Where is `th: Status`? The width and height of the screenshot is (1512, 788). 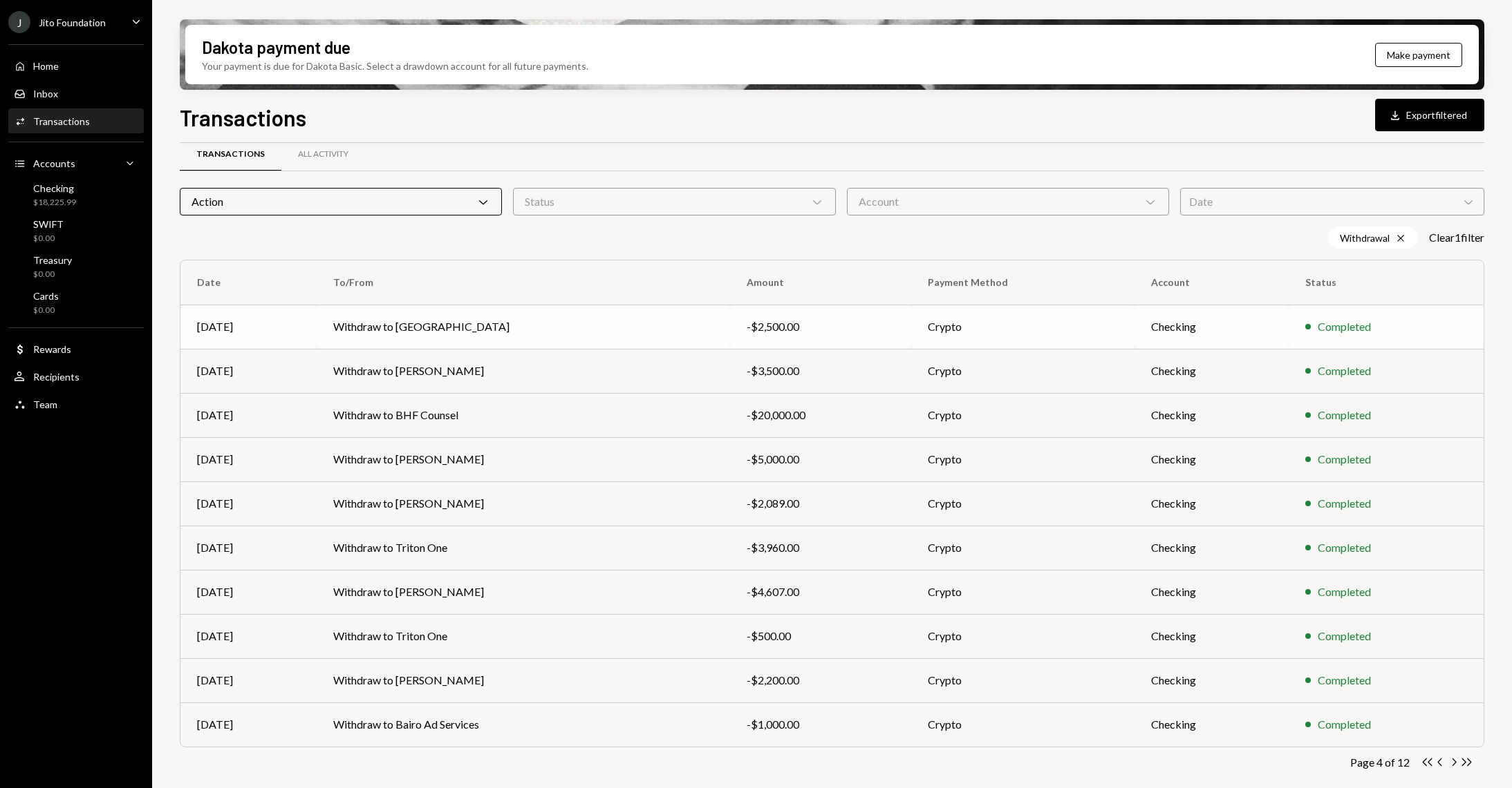
th: Status is located at coordinates (1386, 282).